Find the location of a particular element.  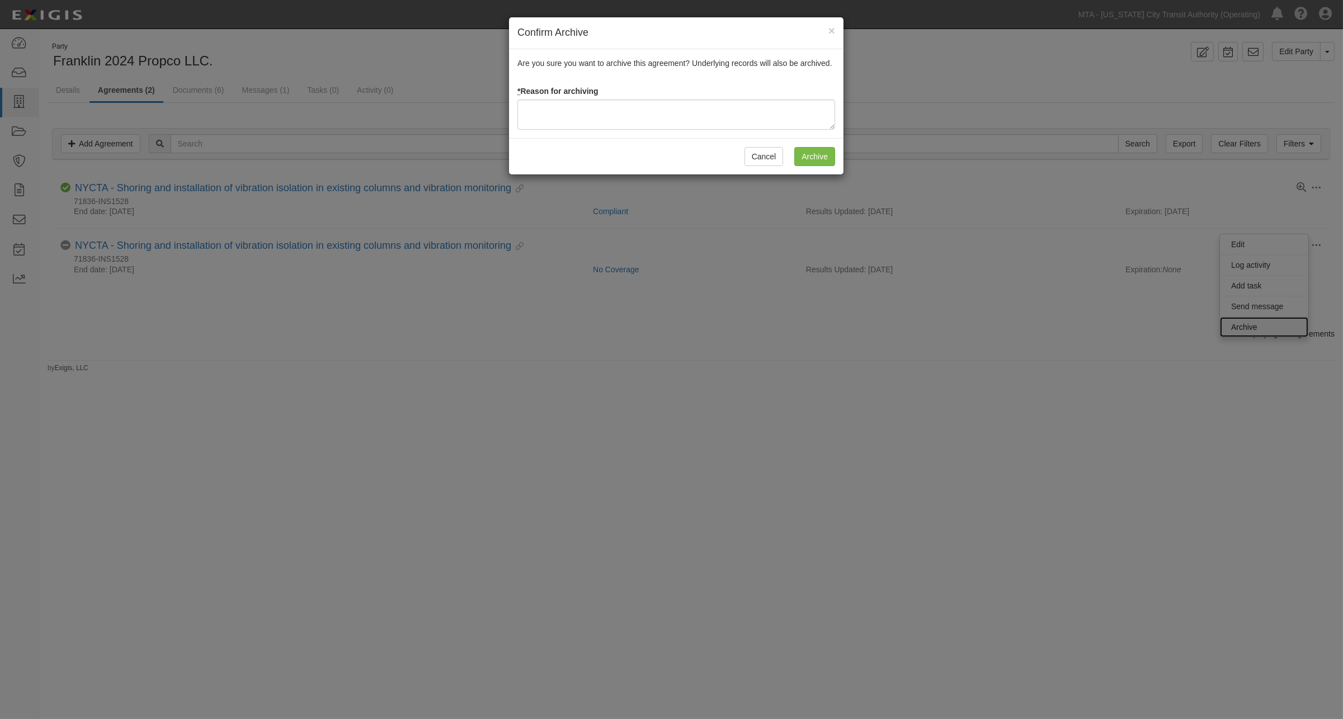

div: Are you sure you want to archive this agreement? Underlying records will also be archived. is located at coordinates (676, 93).